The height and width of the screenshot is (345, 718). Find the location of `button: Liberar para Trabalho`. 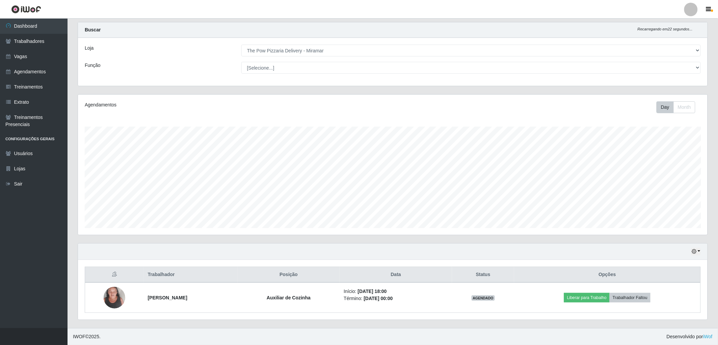

button: Liberar para Trabalho is located at coordinates (586, 297).